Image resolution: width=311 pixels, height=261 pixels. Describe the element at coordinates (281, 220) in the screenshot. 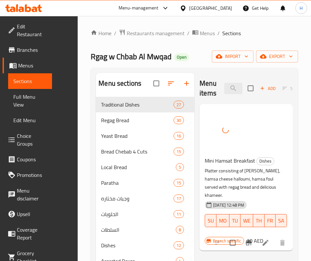

I see `span: SA` at that location.